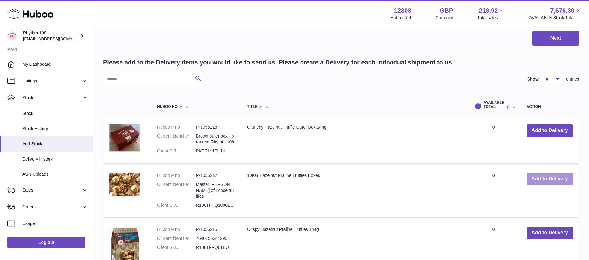 The image size is (589, 260). I want to click on span: Stock History, so click(55, 129).